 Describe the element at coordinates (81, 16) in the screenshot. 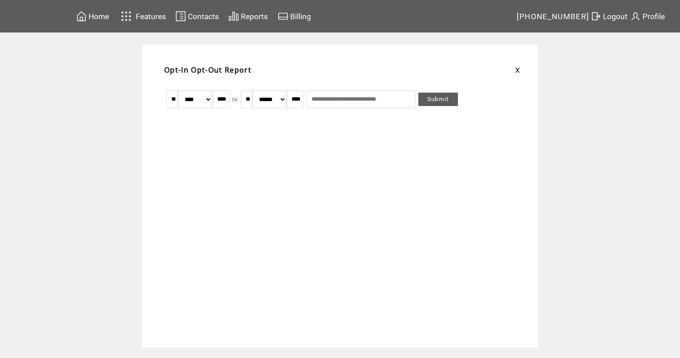

I see `img: home.svg` at that location.